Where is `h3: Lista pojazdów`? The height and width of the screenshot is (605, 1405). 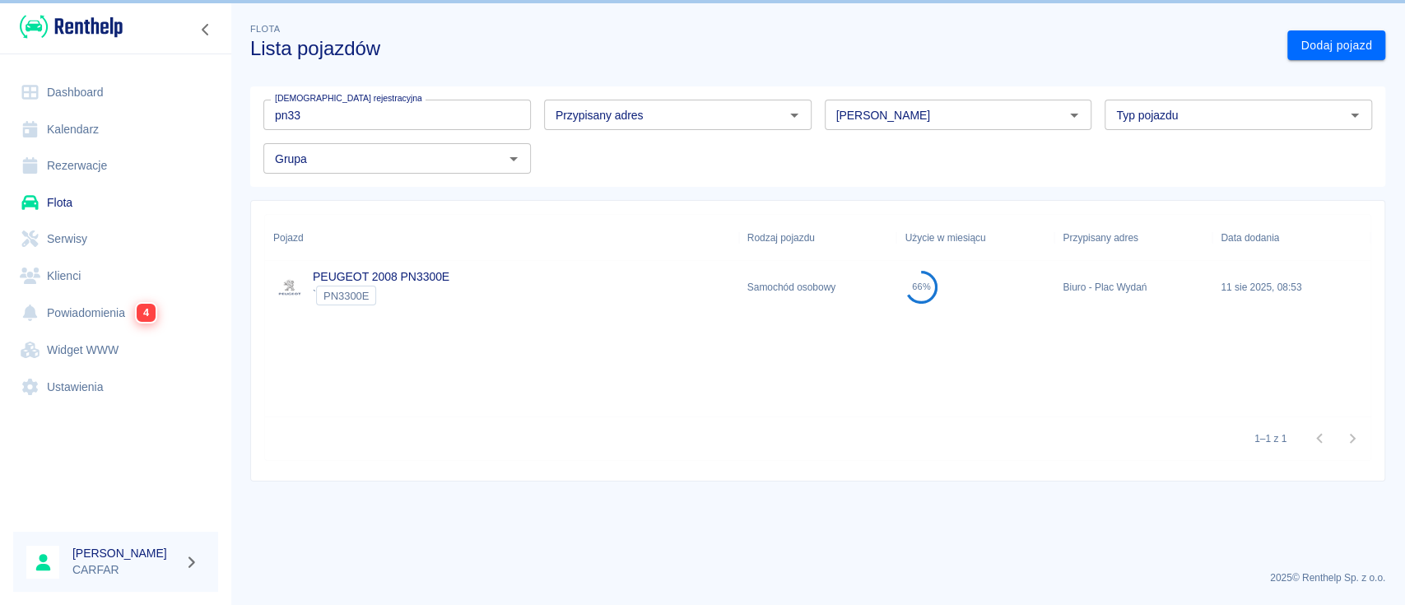 h3: Lista pojazdów is located at coordinates (762, 49).